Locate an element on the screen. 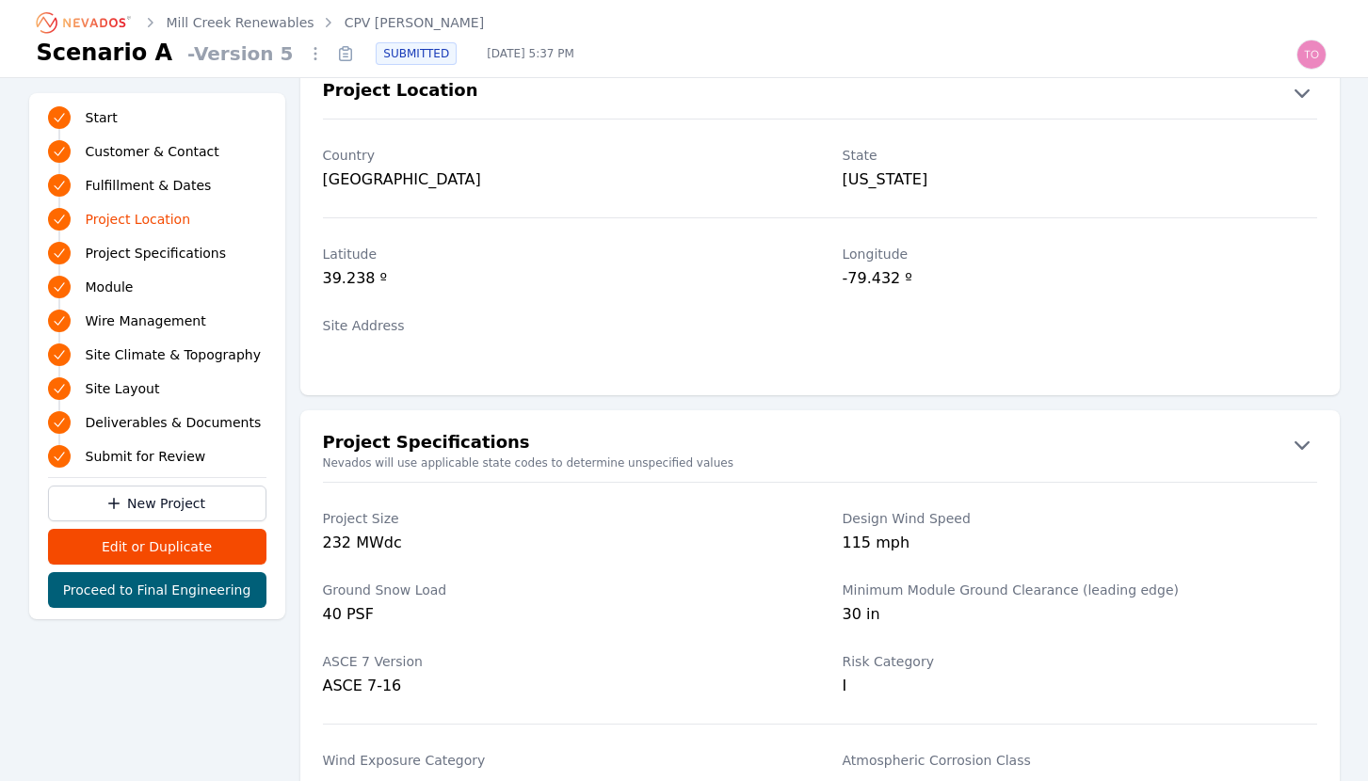 This screenshot has height=781, width=1368. h2: Project Location is located at coordinates (400, 92).